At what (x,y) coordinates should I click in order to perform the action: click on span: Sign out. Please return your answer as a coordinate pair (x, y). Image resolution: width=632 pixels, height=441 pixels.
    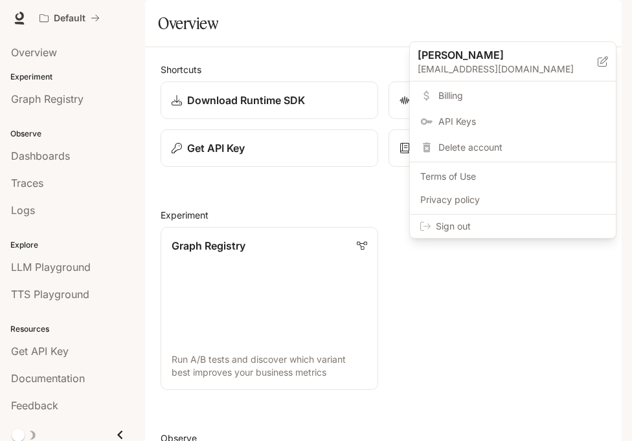
    Looking at the image, I should click on (520, 227).